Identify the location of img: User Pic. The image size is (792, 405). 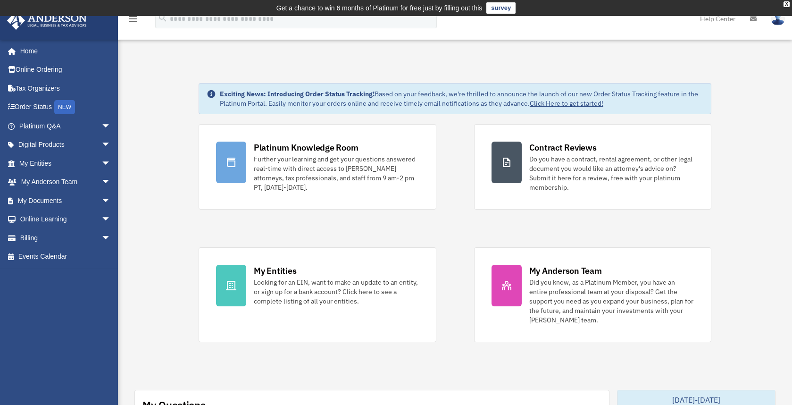
(778, 18).